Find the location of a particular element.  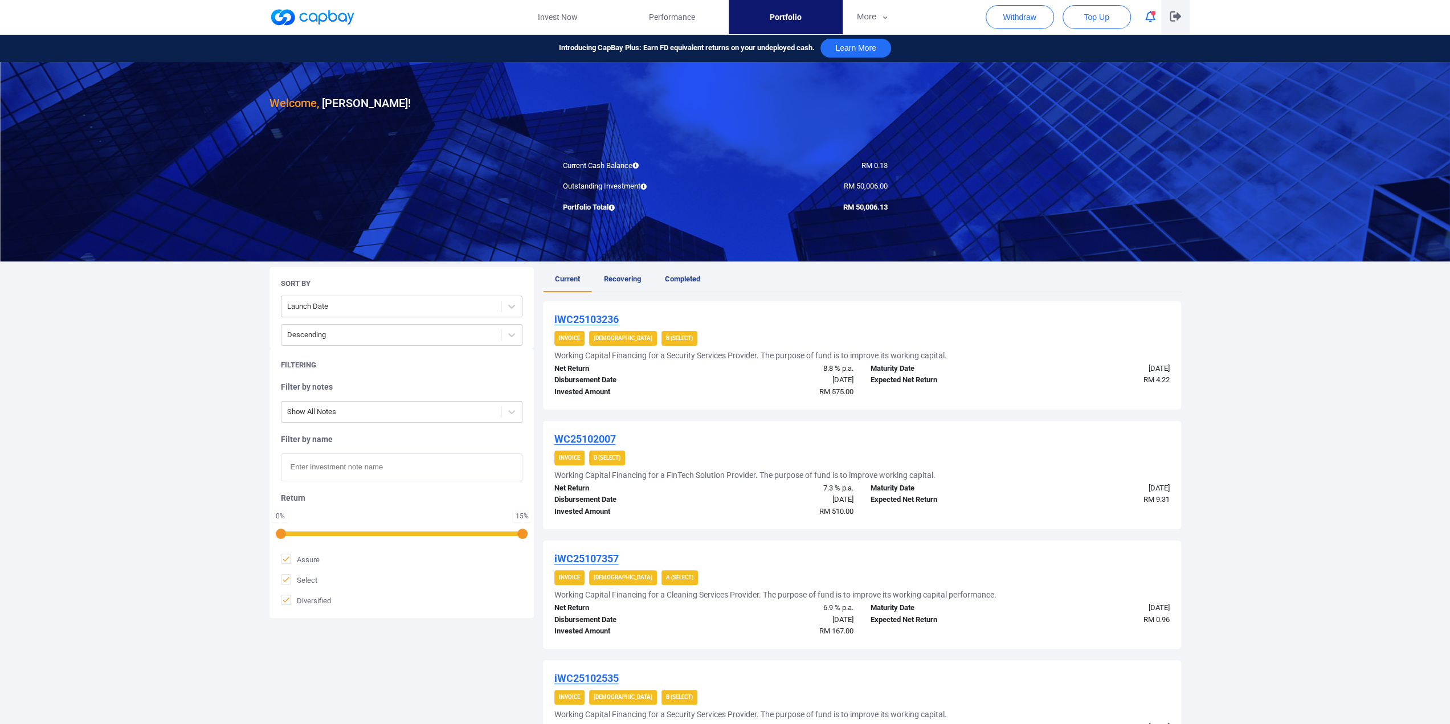

div: Portfolio Total is located at coordinates (640, 207).